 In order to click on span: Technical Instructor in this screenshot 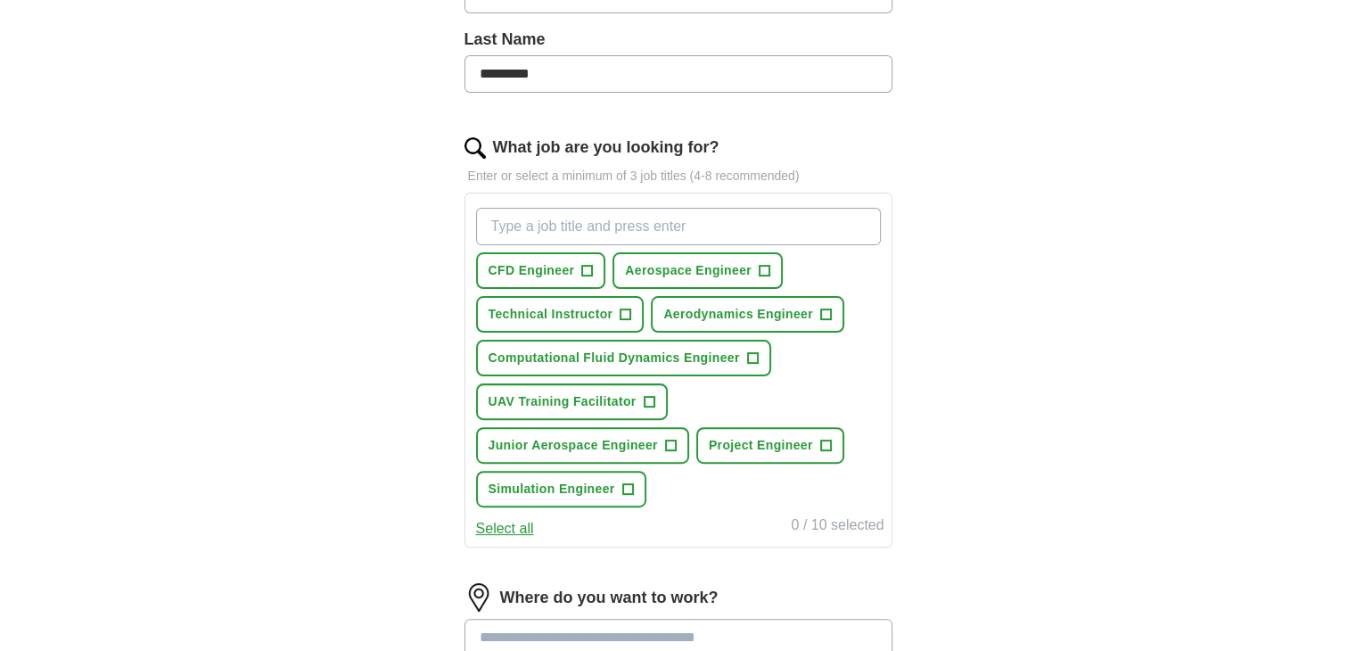, I will do `click(551, 314)`.